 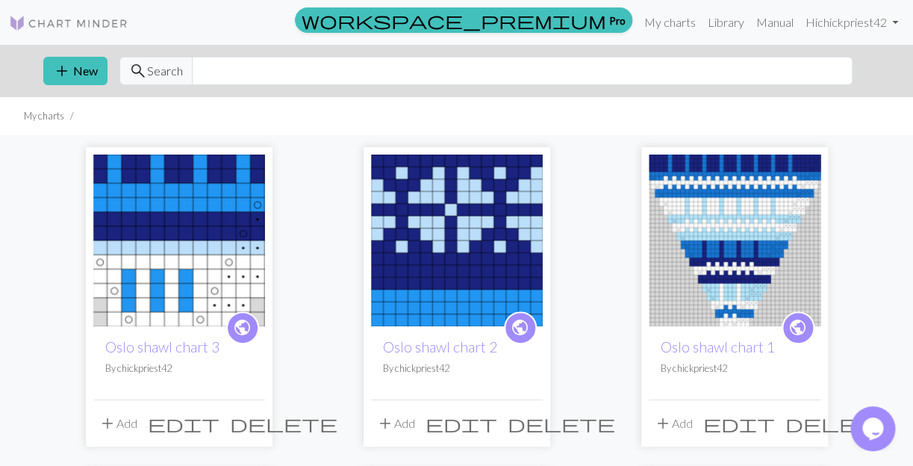 What do you see at coordinates (669, 22) in the screenshot?
I see `a: My charts` at bounding box center [669, 22].